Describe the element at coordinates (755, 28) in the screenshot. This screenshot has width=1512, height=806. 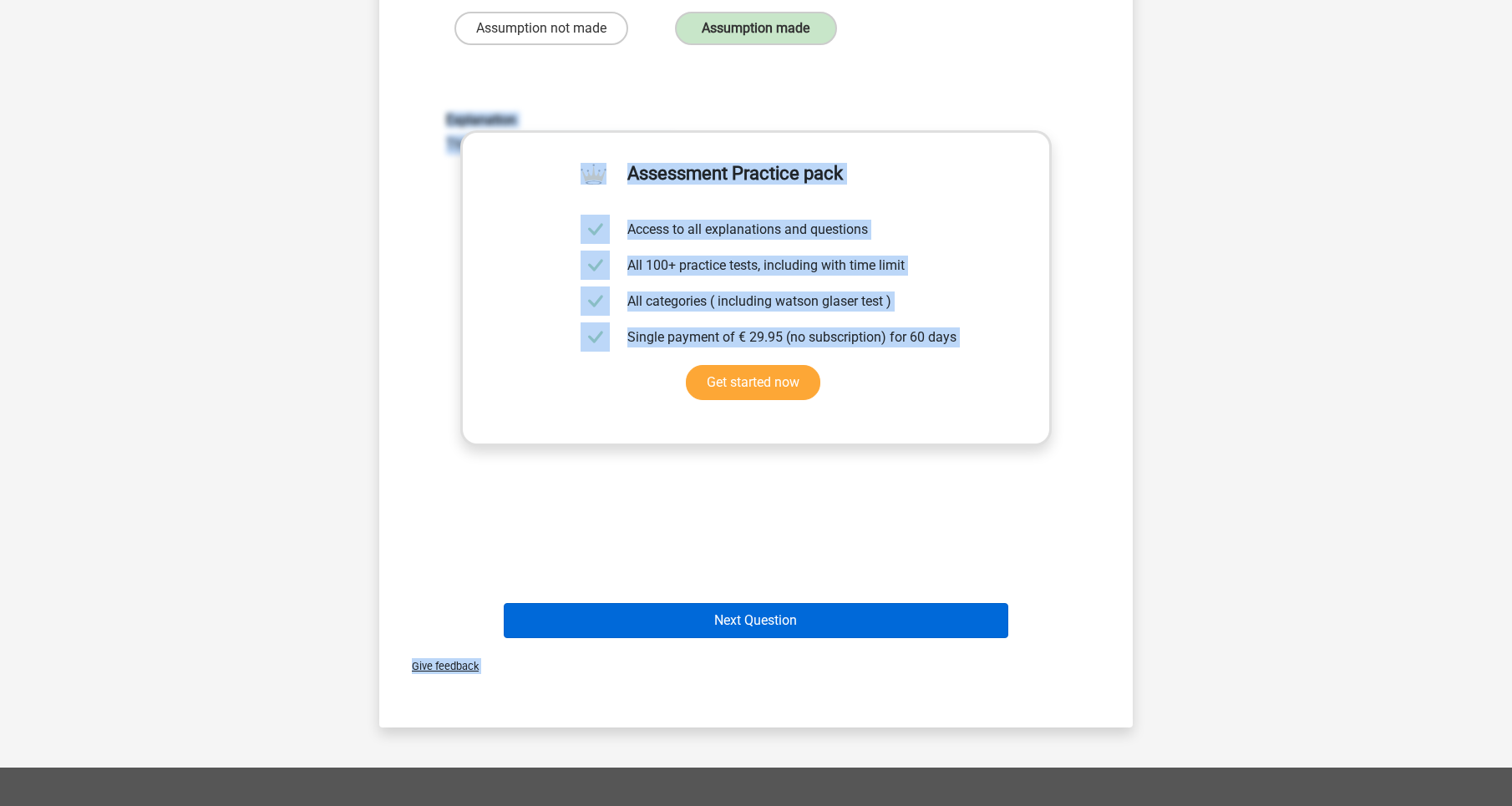
I see `label: Assumption made` at that location.